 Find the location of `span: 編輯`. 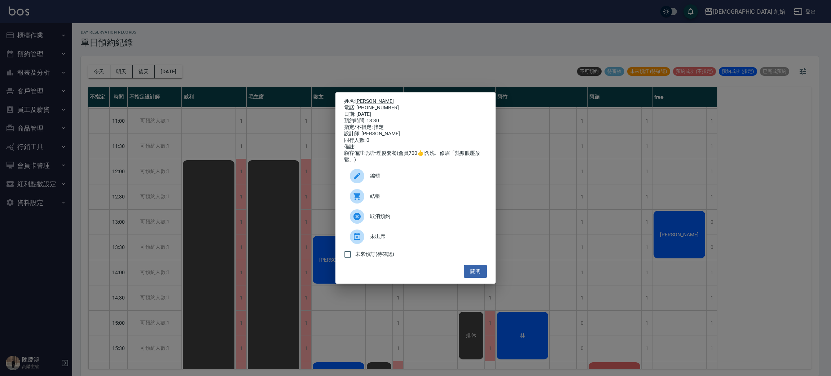

span: 編輯 is located at coordinates (425, 176).